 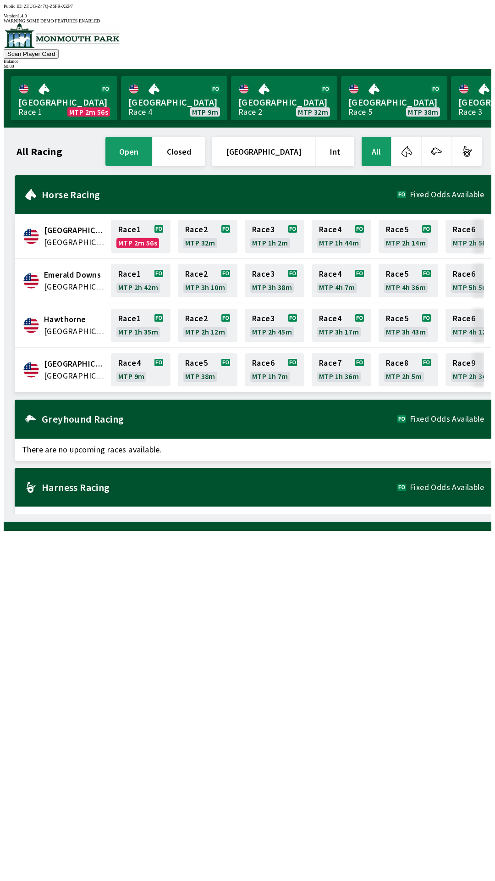 What do you see at coordinates (140, 112) in the screenshot?
I see `div: Race 4` at bounding box center [140, 112].